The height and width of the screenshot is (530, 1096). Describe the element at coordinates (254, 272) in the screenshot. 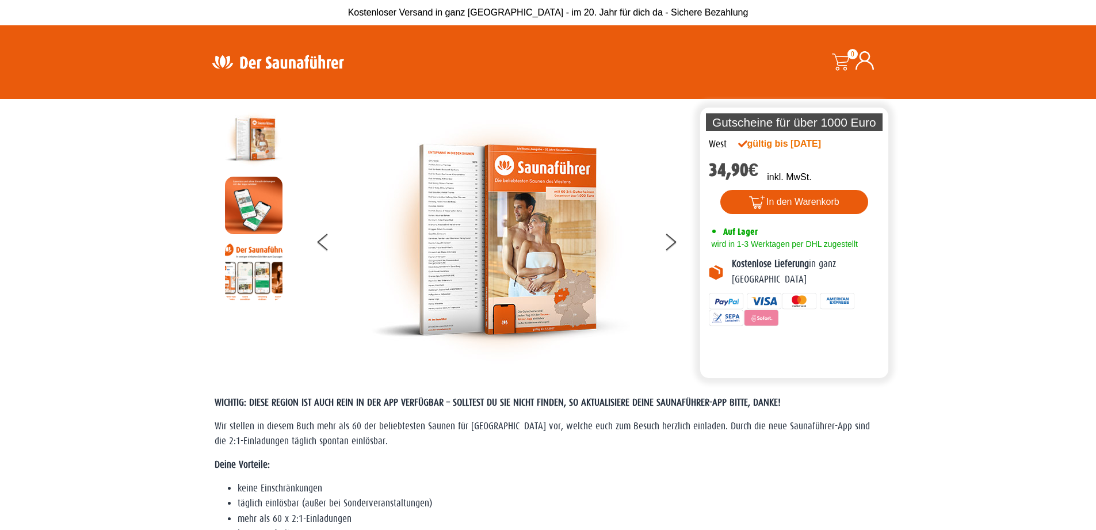

I see `img: Anleitung7tn` at that location.